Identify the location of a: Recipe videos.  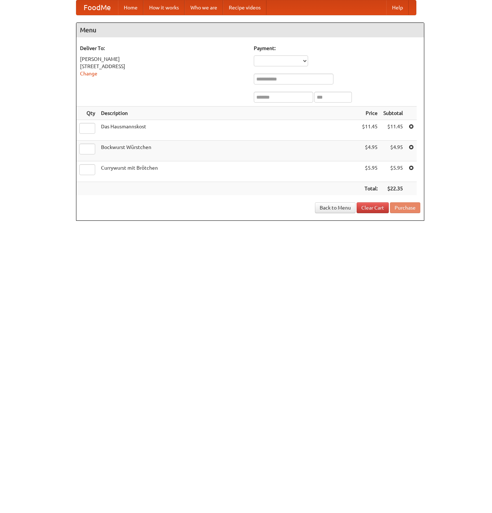
(245, 8).